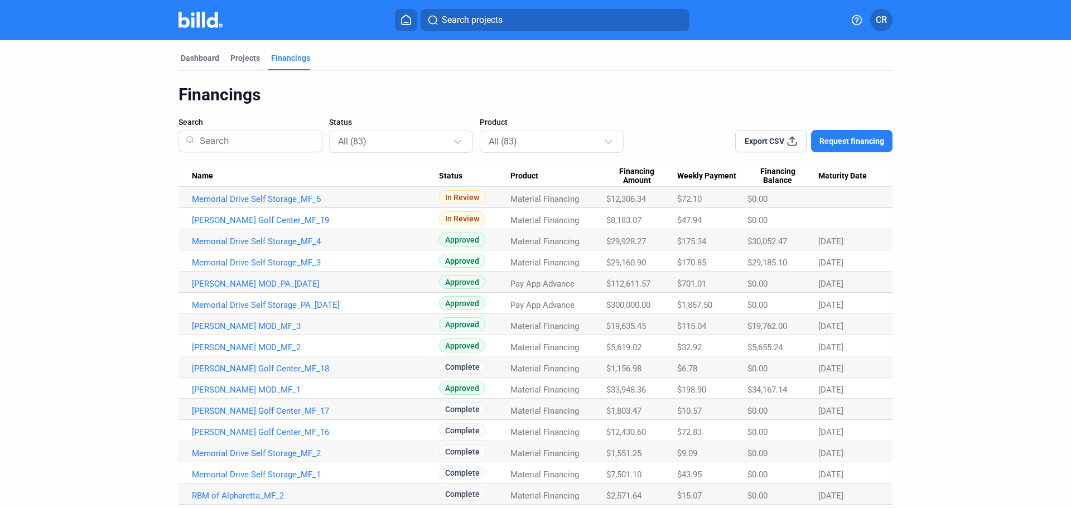 The width and height of the screenshot is (1071, 508). Describe the element at coordinates (191, 122) in the screenshot. I see `span: Search` at that location.